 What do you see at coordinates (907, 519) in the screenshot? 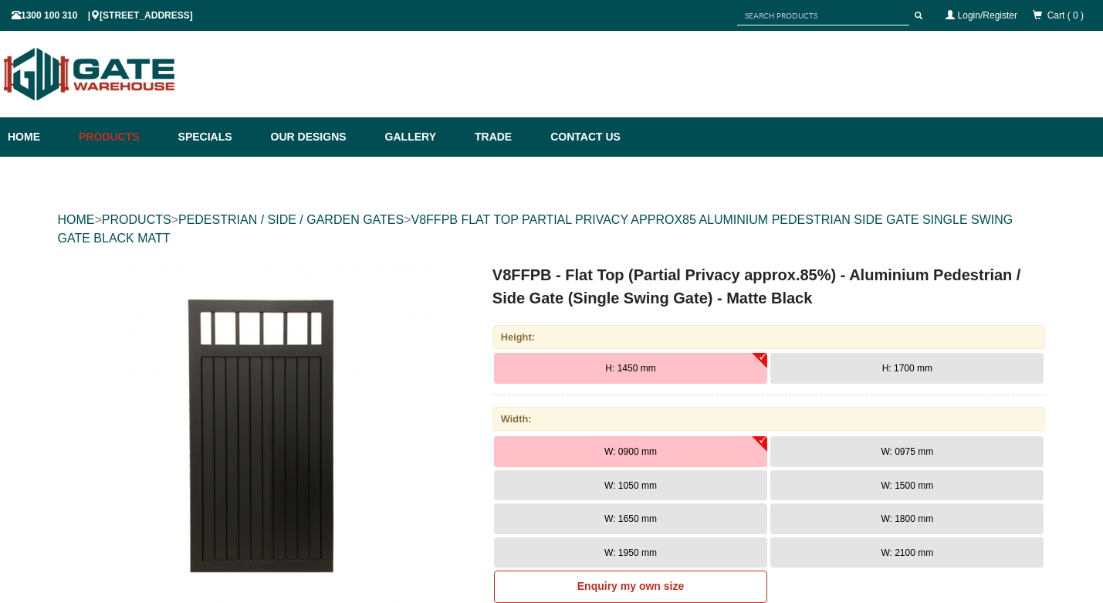
I see `span: W: 1800 mm` at bounding box center [907, 519].